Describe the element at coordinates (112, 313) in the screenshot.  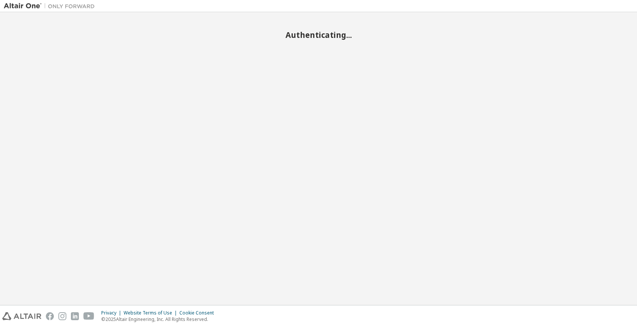
I see `div: Privacy` at that location.